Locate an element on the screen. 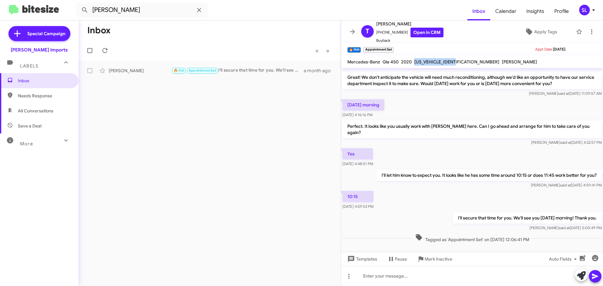 This screenshot has height=286, width=603. span: 2020 is located at coordinates (406, 62).